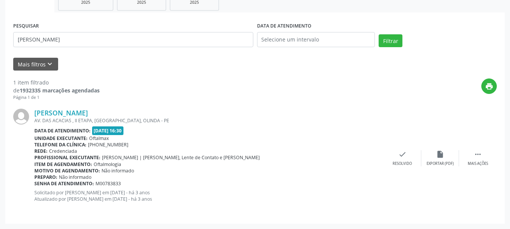 The width and height of the screenshot is (510, 229). I want to click on button: Filtrar, so click(390, 41).